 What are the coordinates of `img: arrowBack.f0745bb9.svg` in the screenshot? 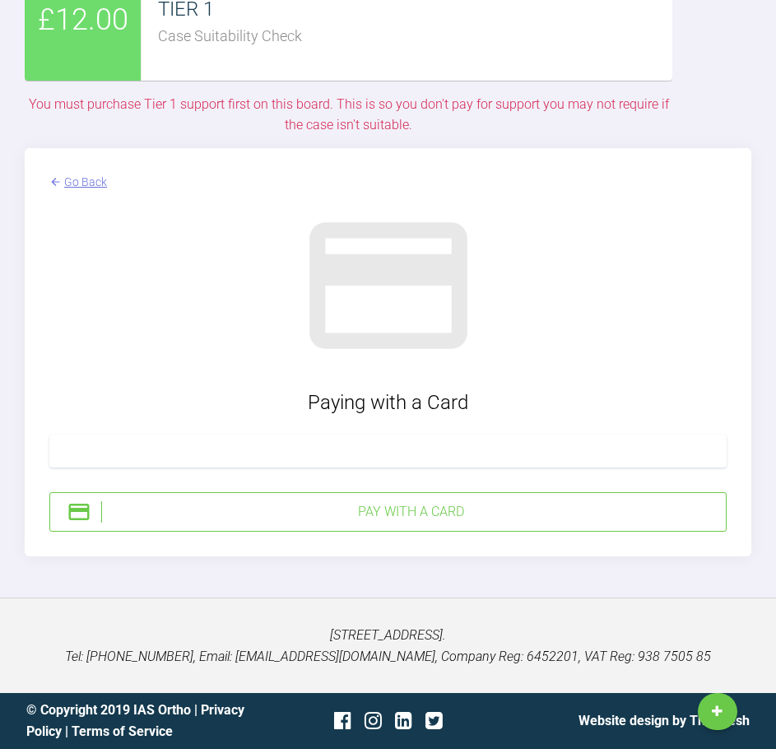 It's located at (55, 182).